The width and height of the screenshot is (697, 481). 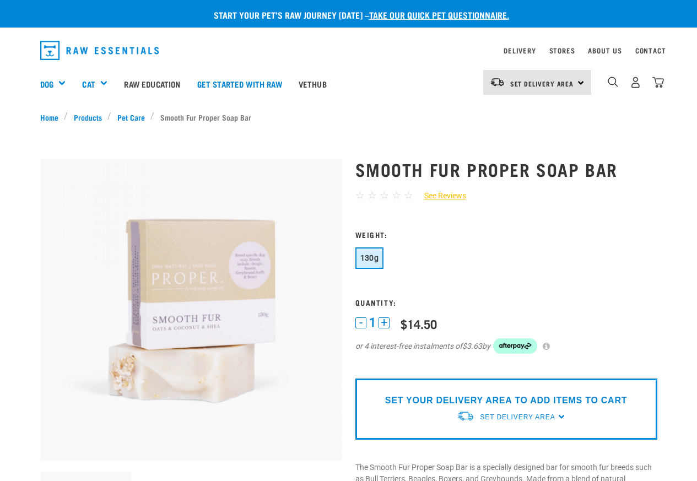 I want to click on a: Delivery, so click(x=519, y=50).